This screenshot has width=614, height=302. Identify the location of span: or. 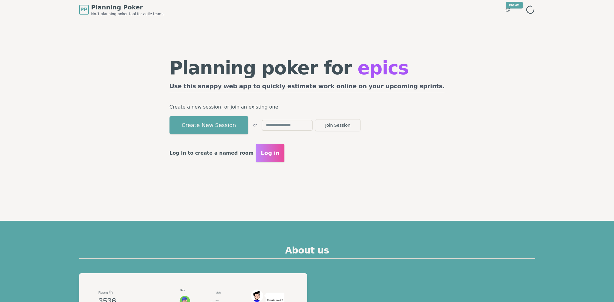
(255, 125).